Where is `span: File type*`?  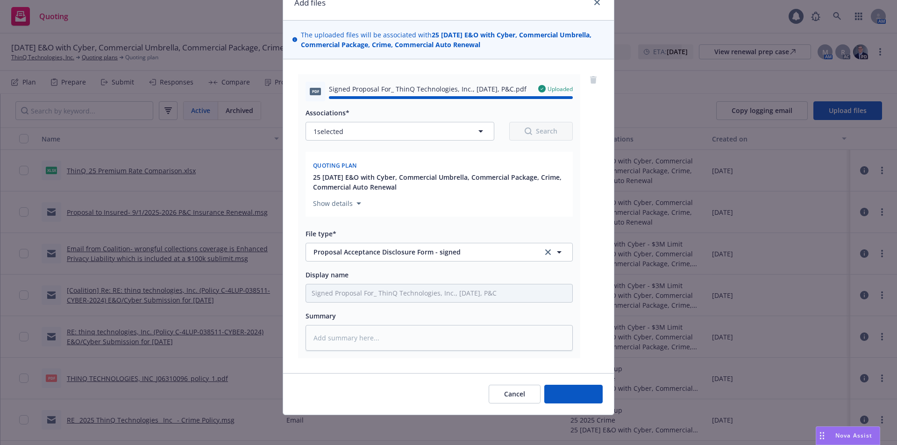 span: File type* is located at coordinates (321, 234).